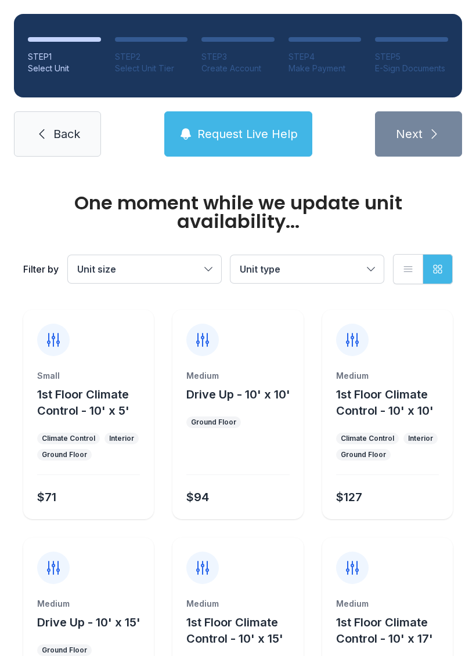 This screenshot has width=476, height=656. Describe the element at coordinates (238, 212) in the screenshot. I see `div: One moment while we update unit availability...` at that location.